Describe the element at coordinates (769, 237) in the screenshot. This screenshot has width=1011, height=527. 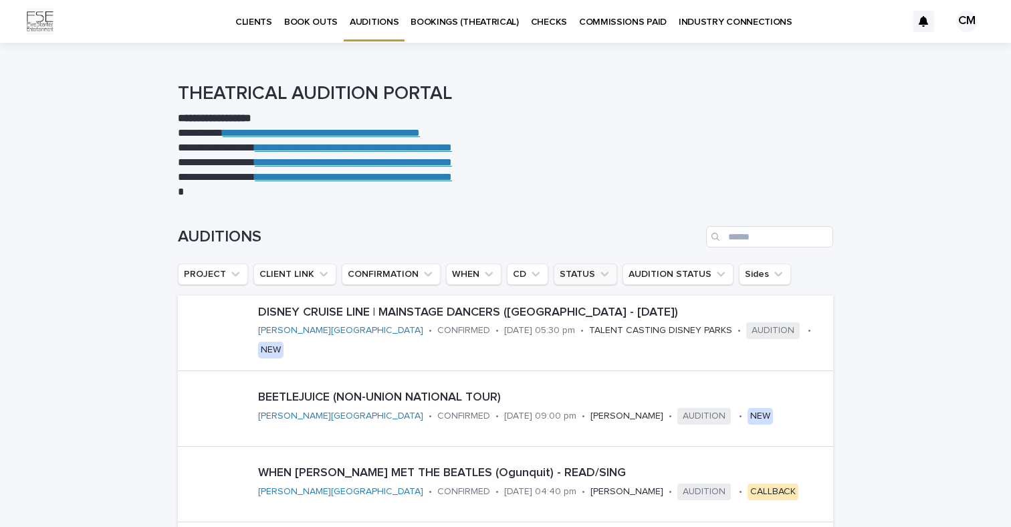
I see `input: Search` at that location.